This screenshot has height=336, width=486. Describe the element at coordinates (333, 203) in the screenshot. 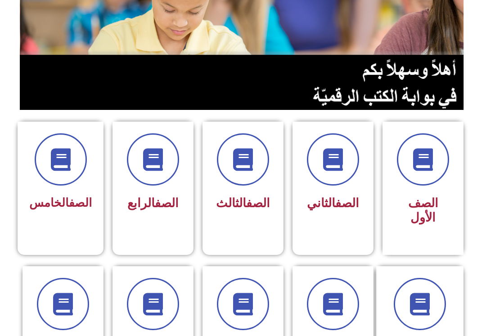

I see `span: الثاني` at that location.